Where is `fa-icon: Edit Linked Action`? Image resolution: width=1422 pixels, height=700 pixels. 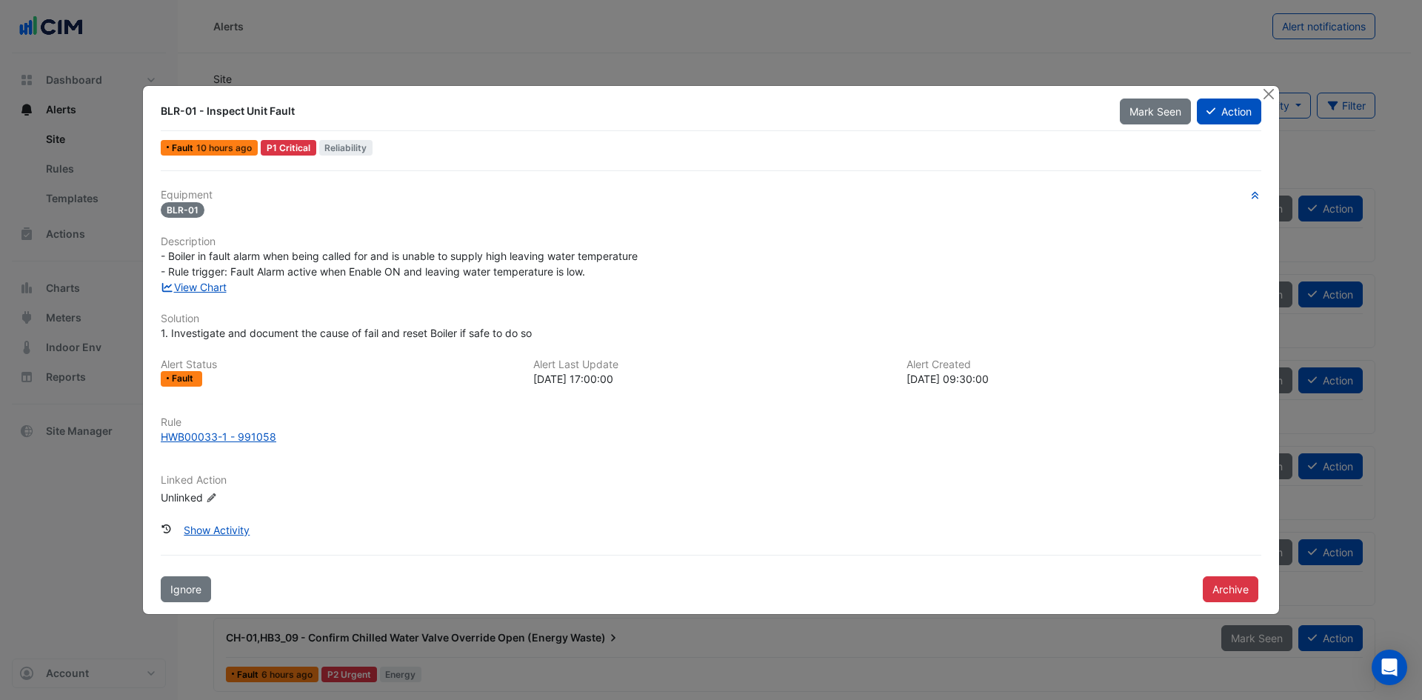 fa-icon: Edit Linked Action is located at coordinates (211, 497).